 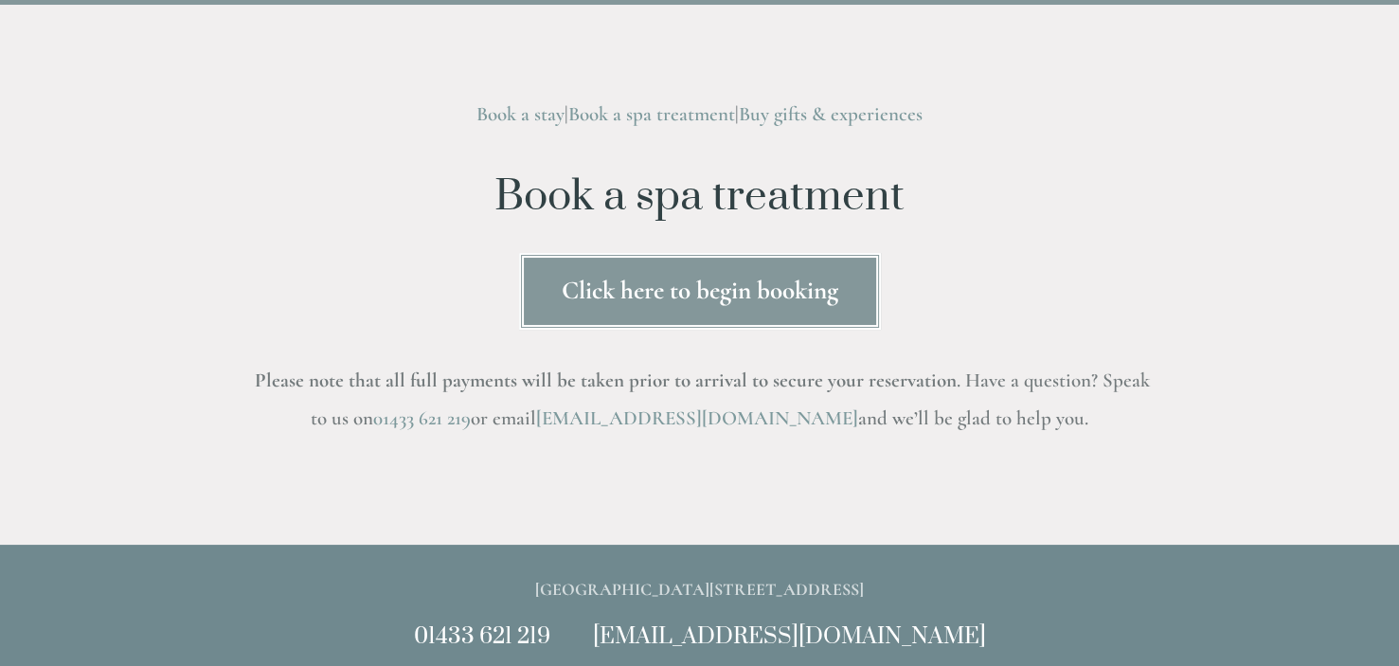 I want to click on a: Buy gifts & experiences, so click(x=830, y=114).